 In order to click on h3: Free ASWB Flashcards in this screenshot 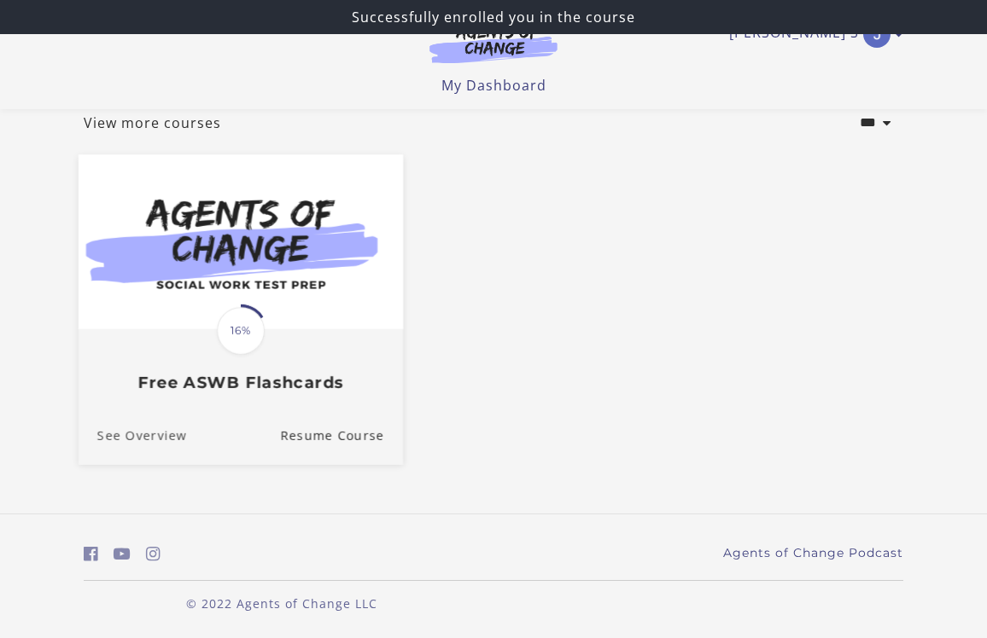, I will do `click(241, 382)`.